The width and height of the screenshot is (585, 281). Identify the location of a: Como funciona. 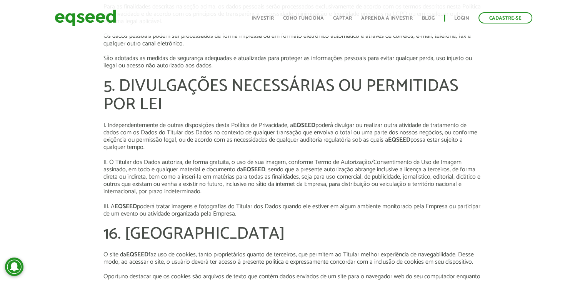
(303, 18).